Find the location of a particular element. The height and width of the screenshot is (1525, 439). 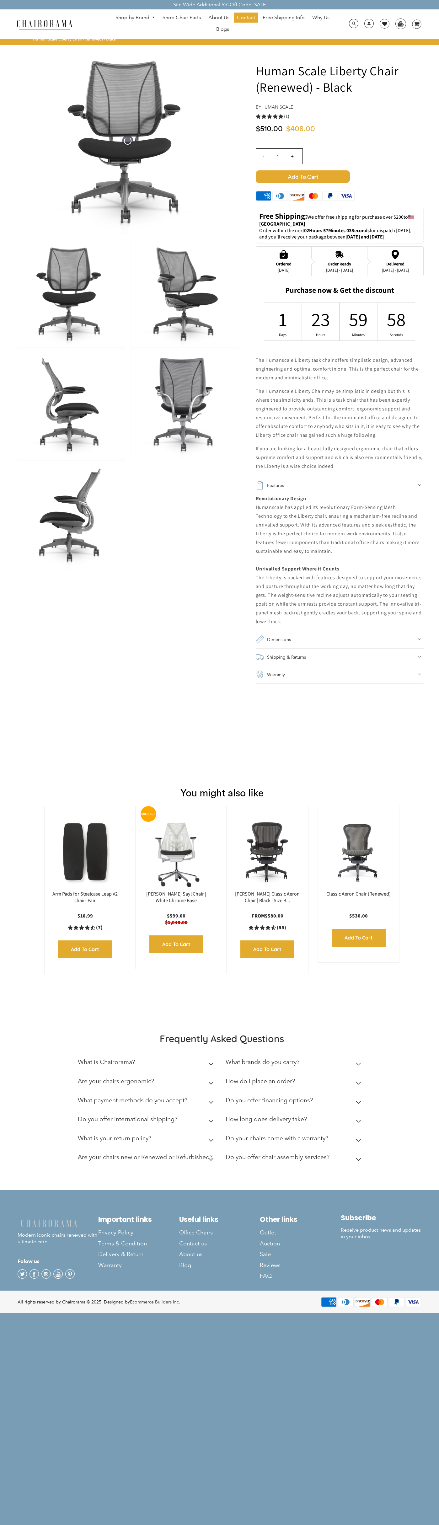

span: Add to Cart is located at coordinates (303, 177).